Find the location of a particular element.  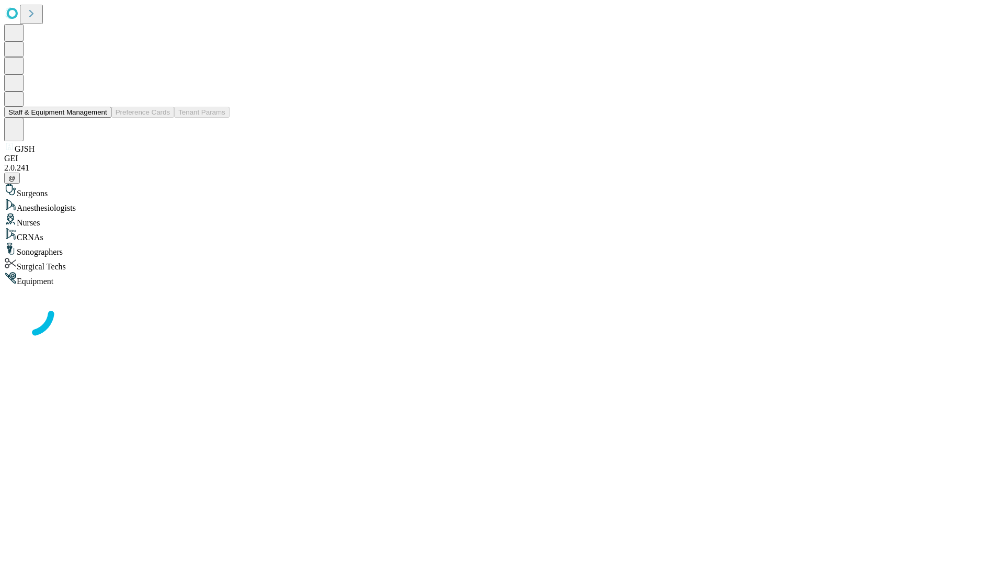

div: 2.0.241 is located at coordinates (502, 168).